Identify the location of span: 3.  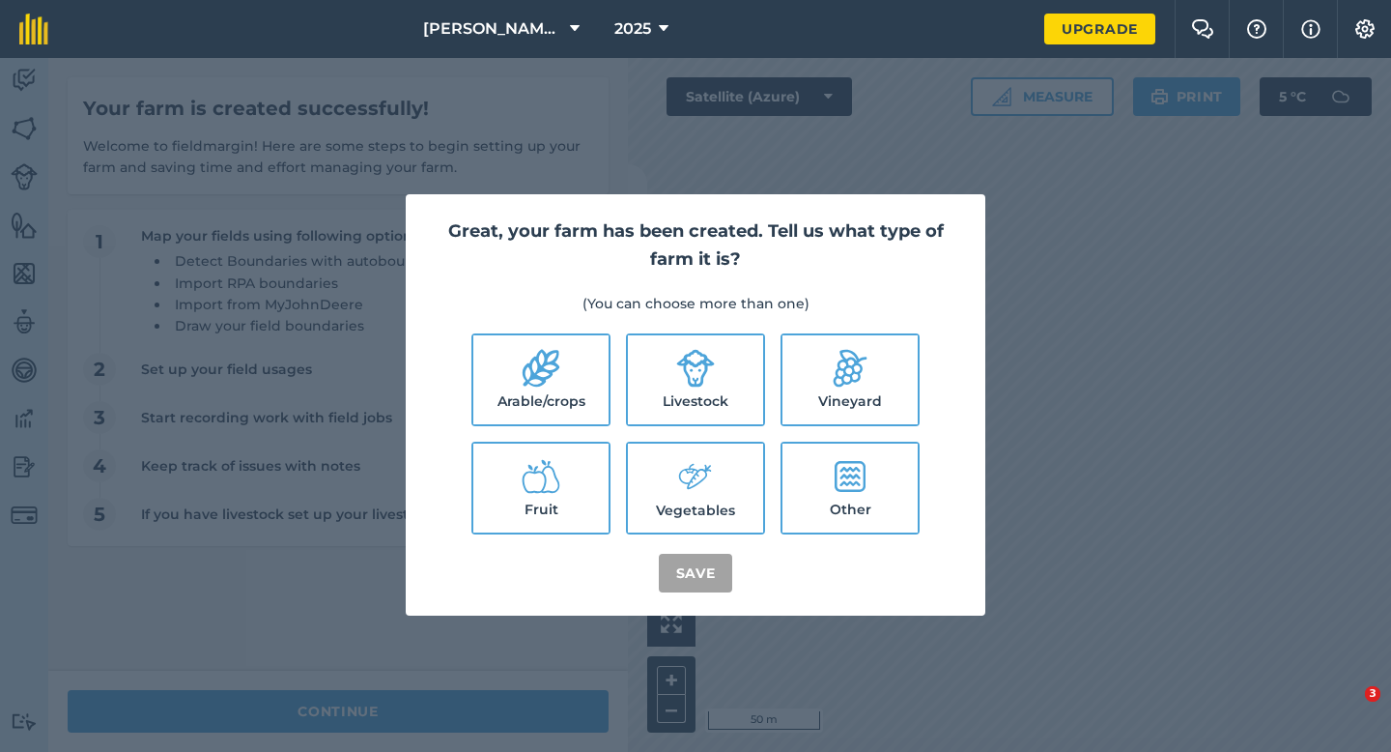
(1373, 694).